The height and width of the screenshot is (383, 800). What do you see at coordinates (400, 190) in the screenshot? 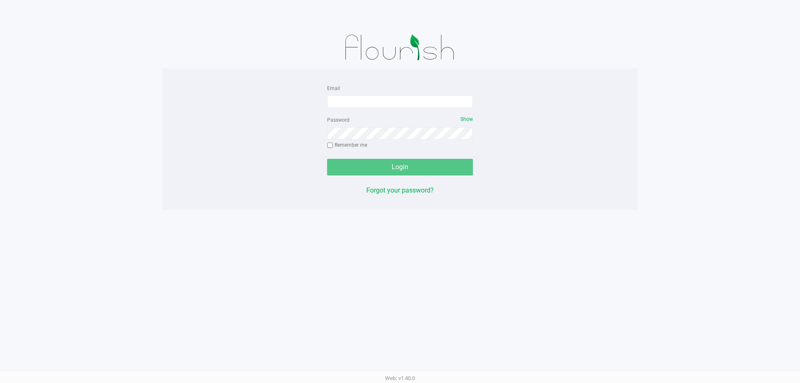
I see `button: Forgot your password?` at bounding box center [400, 190].